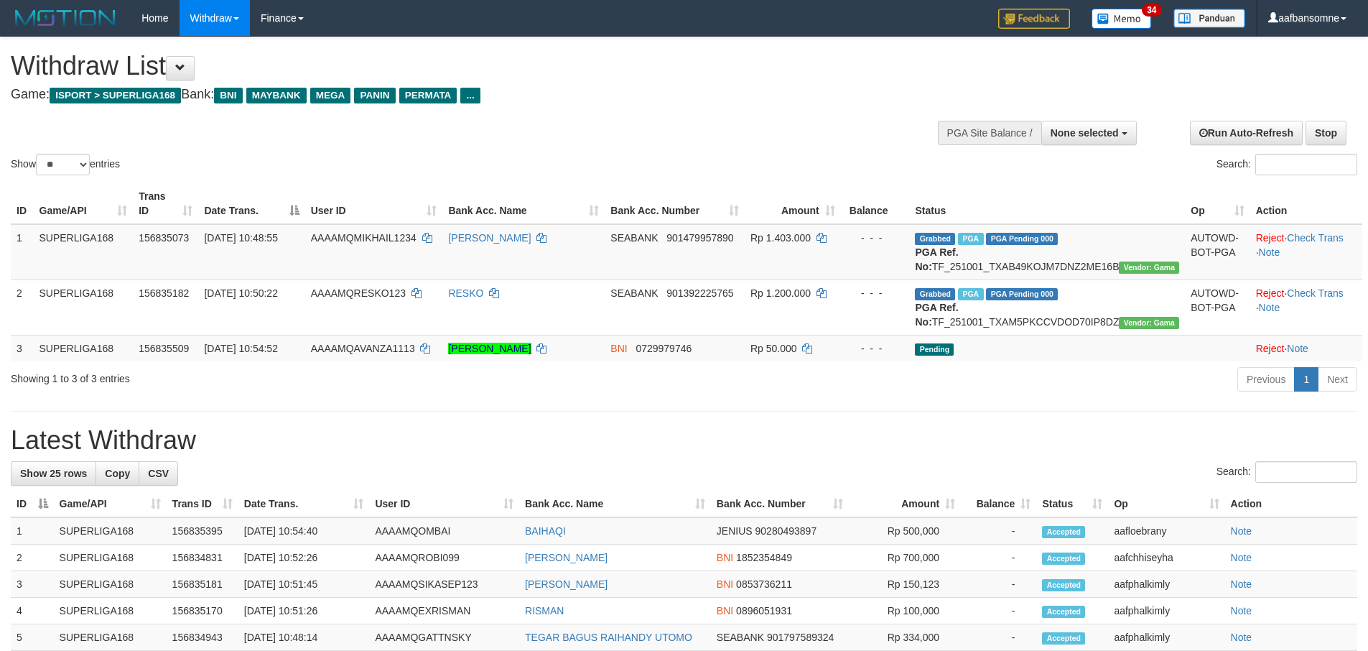 The width and height of the screenshot is (1368, 651). What do you see at coordinates (793, 203) in the screenshot?
I see `th: Amount: activate to sort column ascending` at bounding box center [793, 203].